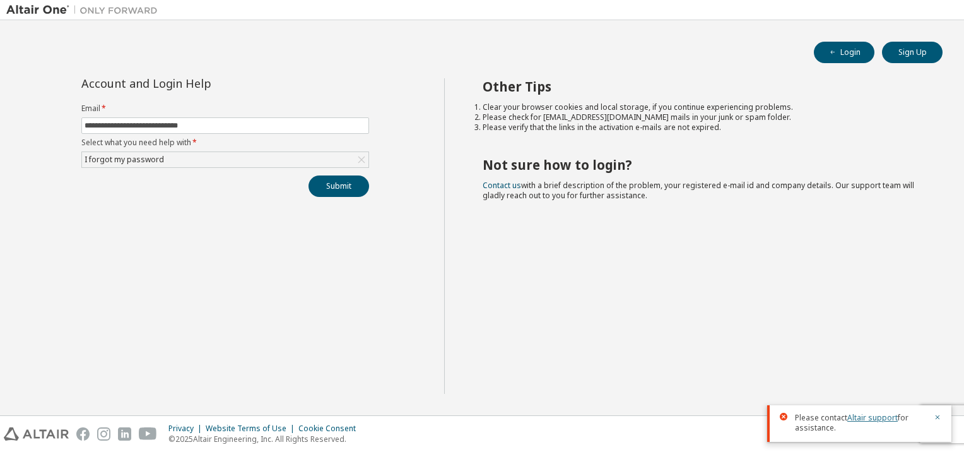 This screenshot has height=452, width=964. Describe the element at coordinates (845, 52) in the screenshot. I see `button: Login` at that location.